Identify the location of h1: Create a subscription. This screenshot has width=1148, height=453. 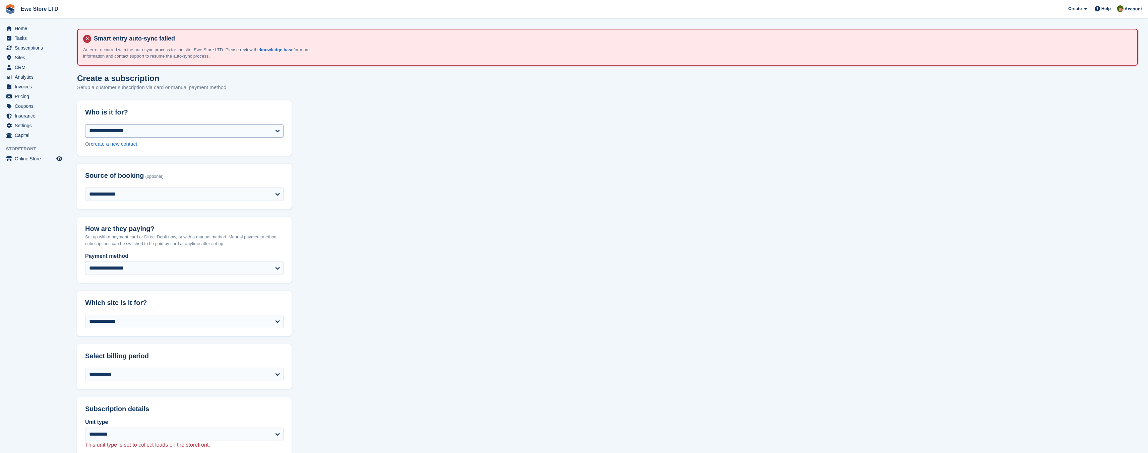
(118, 78).